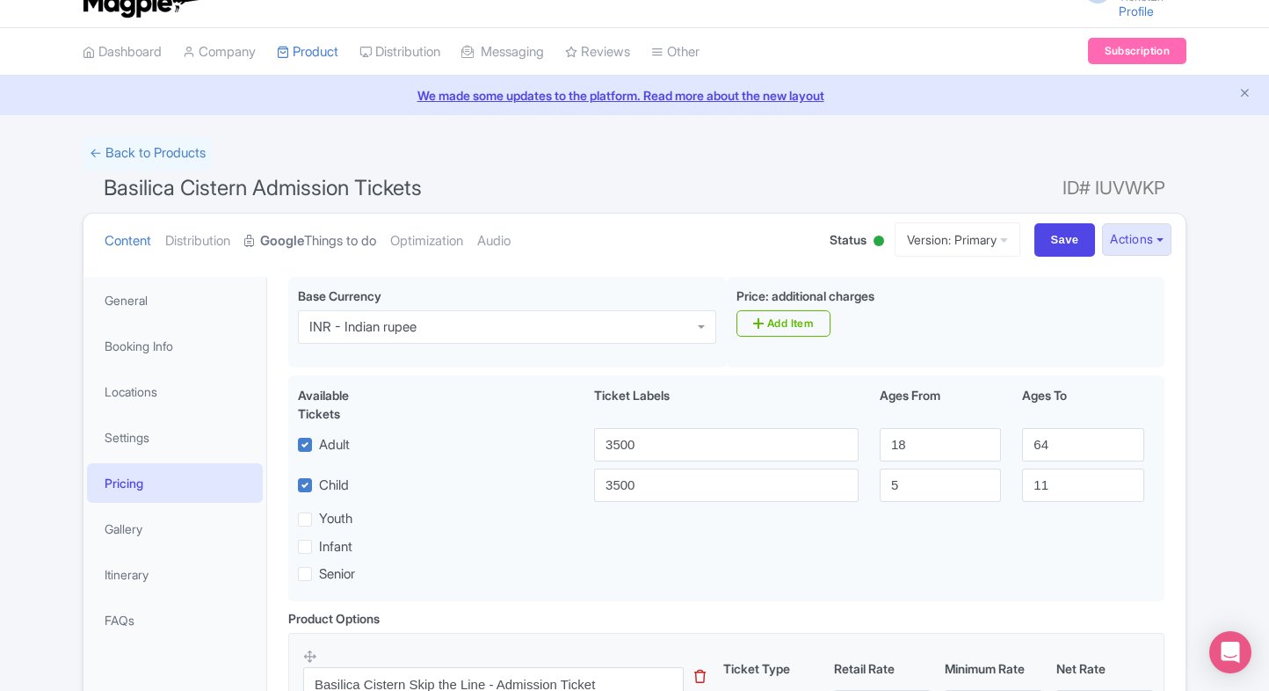 The image size is (1269, 691). Describe the element at coordinates (310, 241) in the screenshot. I see `a: GoogleThings to do` at that location.